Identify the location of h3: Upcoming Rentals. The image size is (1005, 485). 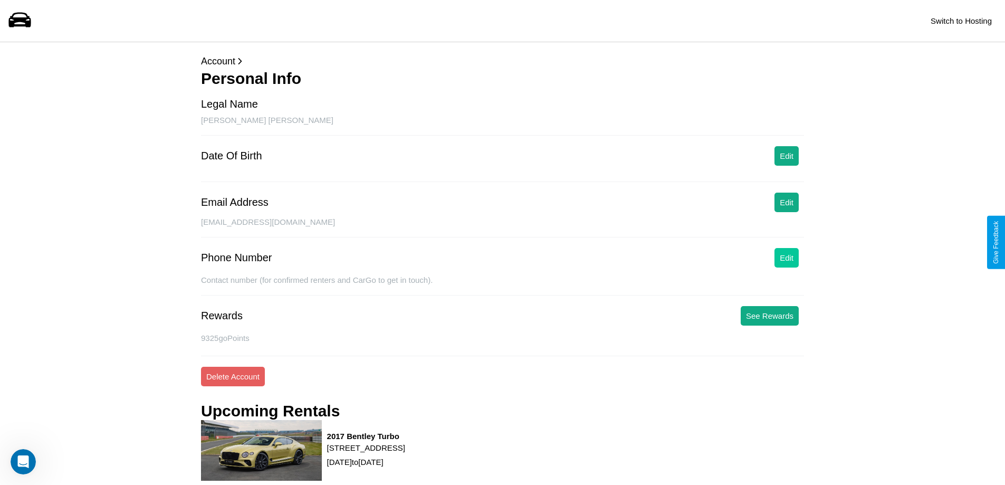
(270, 411).